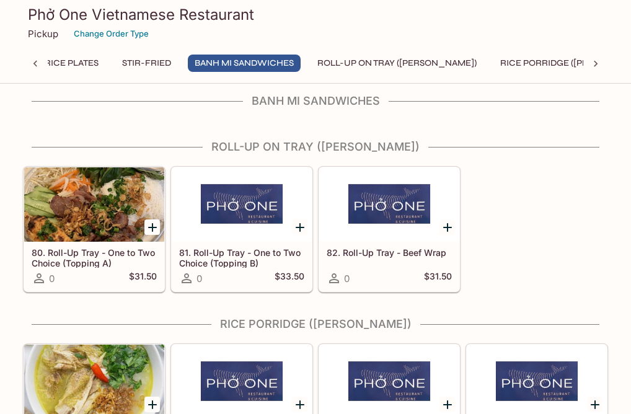 The image size is (631, 414). Describe the element at coordinates (43, 33) in the screenshot. I see `p: Pickup` at that location.